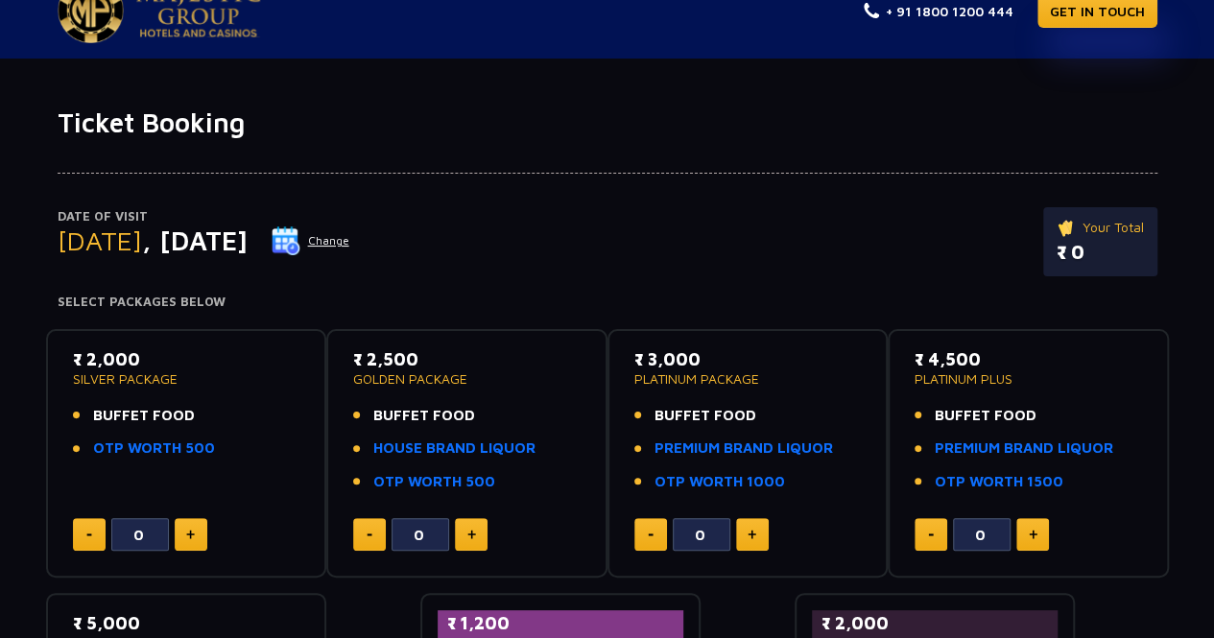 The image size is (1214, 638). What do you see at coordinates (560, 623) in the screenshot?
I see `p: ₹ 1,200` at bounding box center [560, 623].